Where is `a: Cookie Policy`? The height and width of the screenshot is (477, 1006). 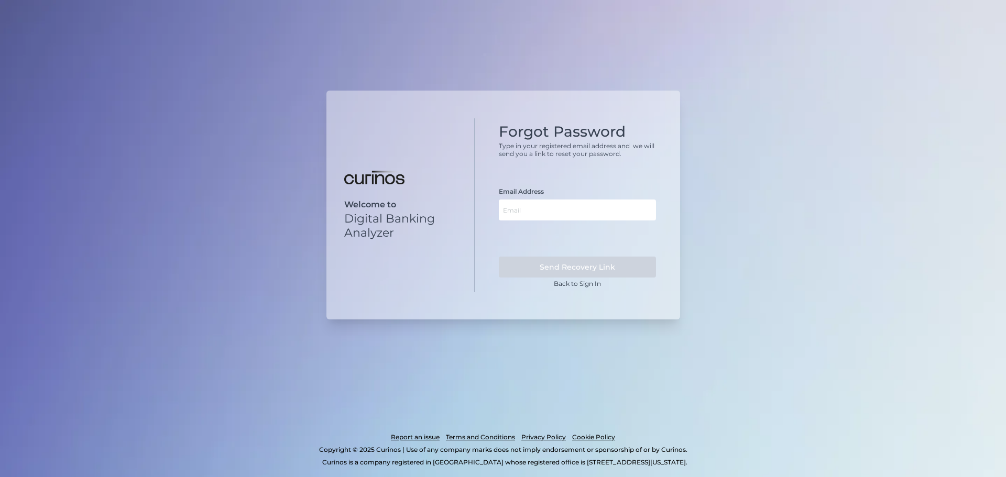
a: Cookie Policy is located at coordinates (594, 438).